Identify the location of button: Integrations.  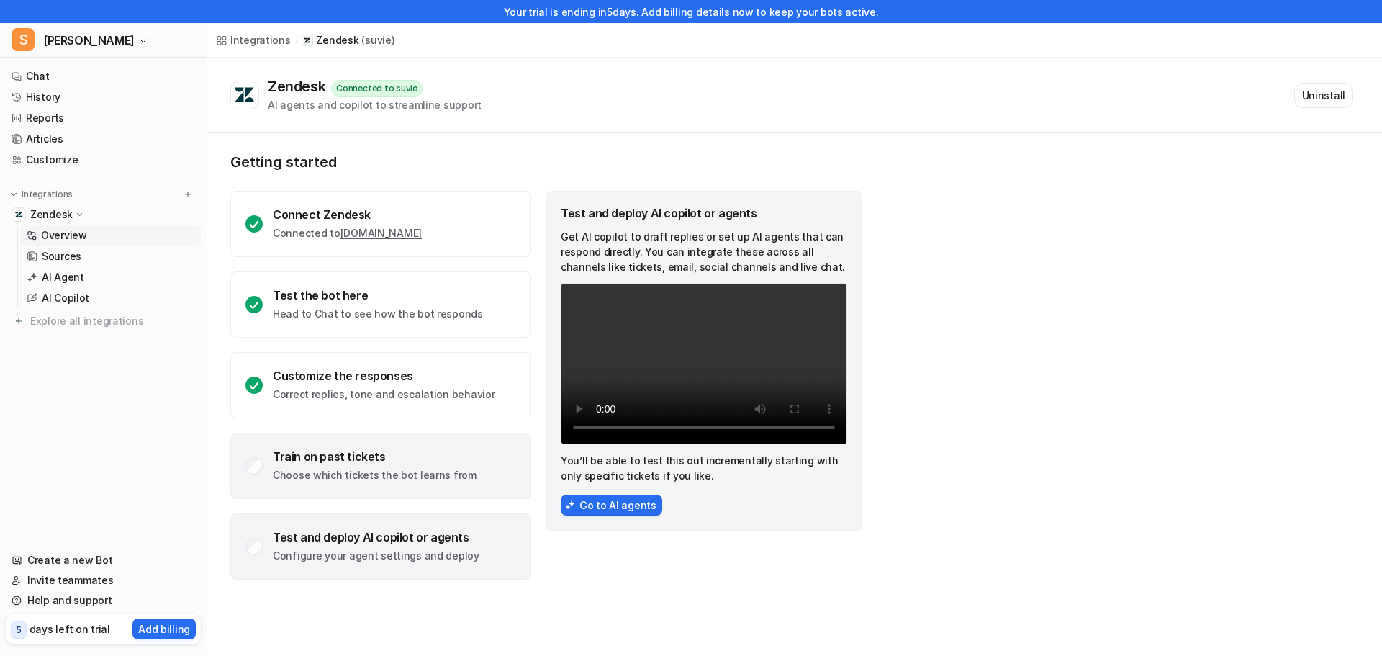
(41, 194).